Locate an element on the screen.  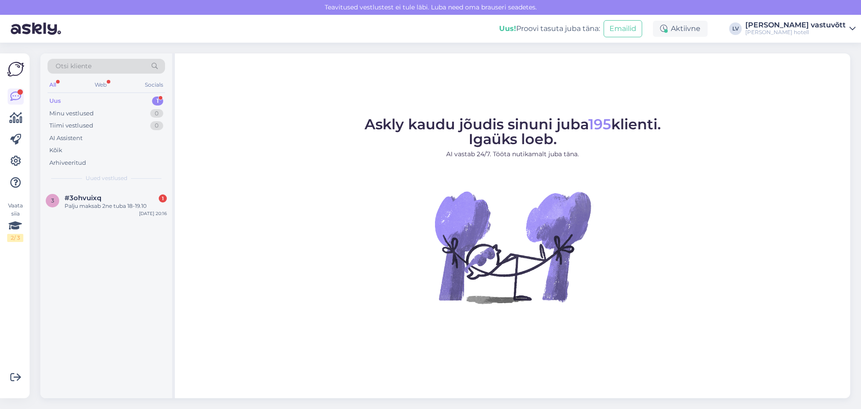
span: #3ohvuixq is located at coordinates (83, 198).